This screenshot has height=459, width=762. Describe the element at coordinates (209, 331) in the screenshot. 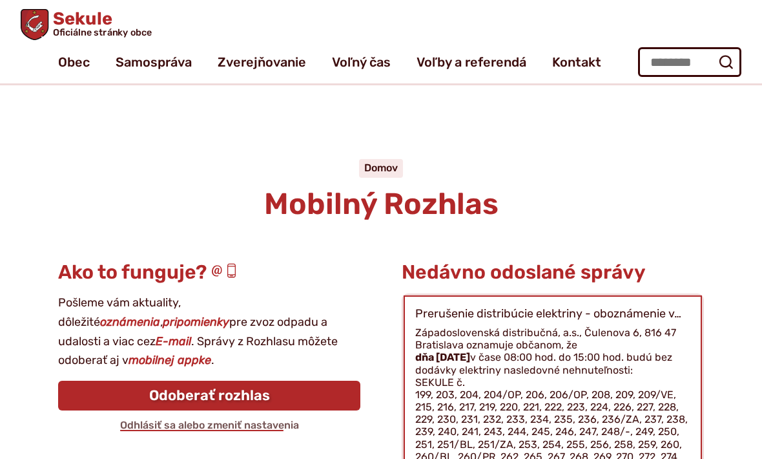

I see `p: Pošleme vám aktuality, dôležité , pre zvoz odpadu a udalosti a viac cez . Správy z Rozhlasu môžet...` at that location.